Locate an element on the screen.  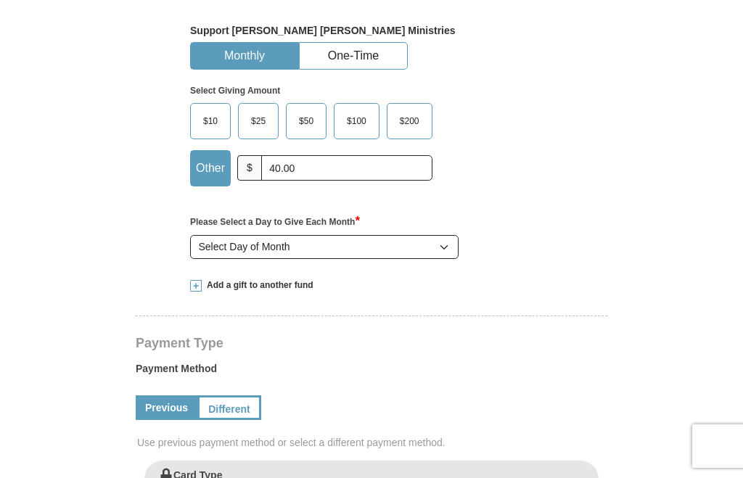
button: Monthly is located at coordinates (244, 56).